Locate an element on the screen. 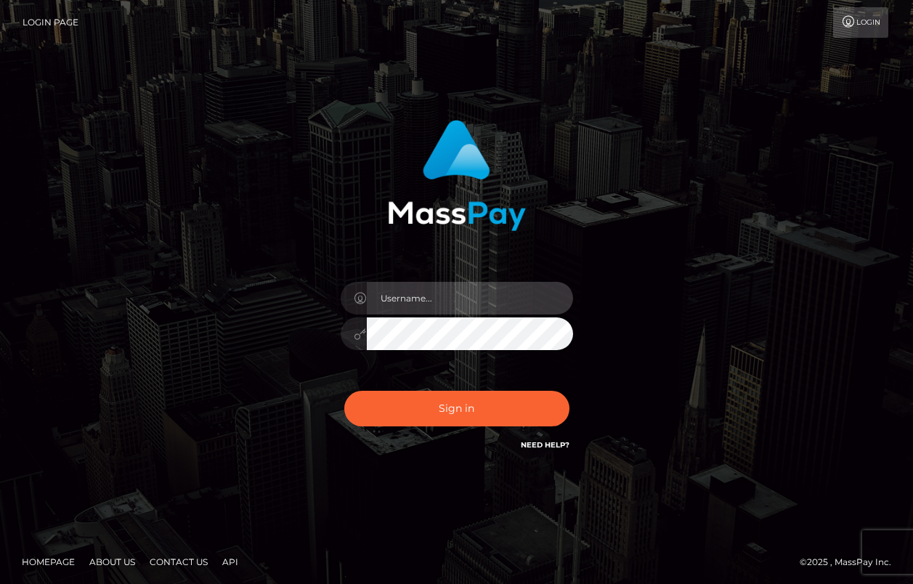 The image size is (913, 584). a: Homepage is located at coordinates (48, 561).